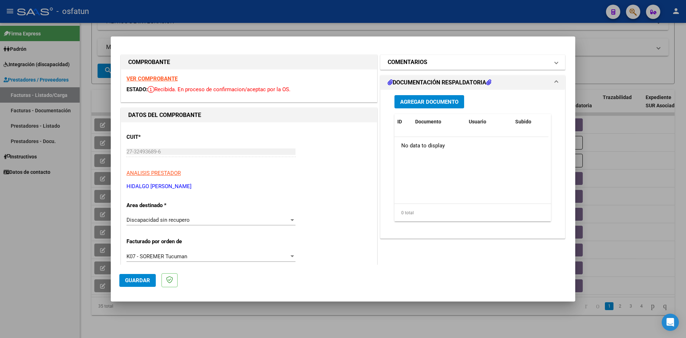 This screenshot has width=686, height=338. I want to click on span: ESTADO:, so click(137, 89).